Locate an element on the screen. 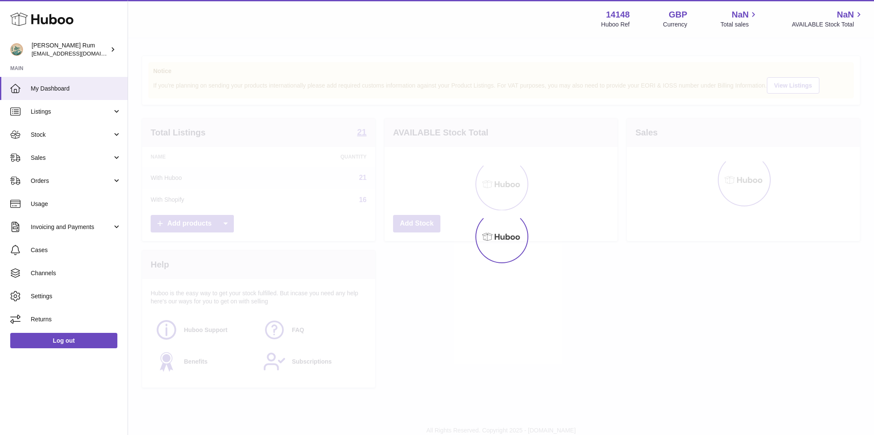 This screenshot has height=435, width=874. span: Listings is located at coordinates (71, 111).